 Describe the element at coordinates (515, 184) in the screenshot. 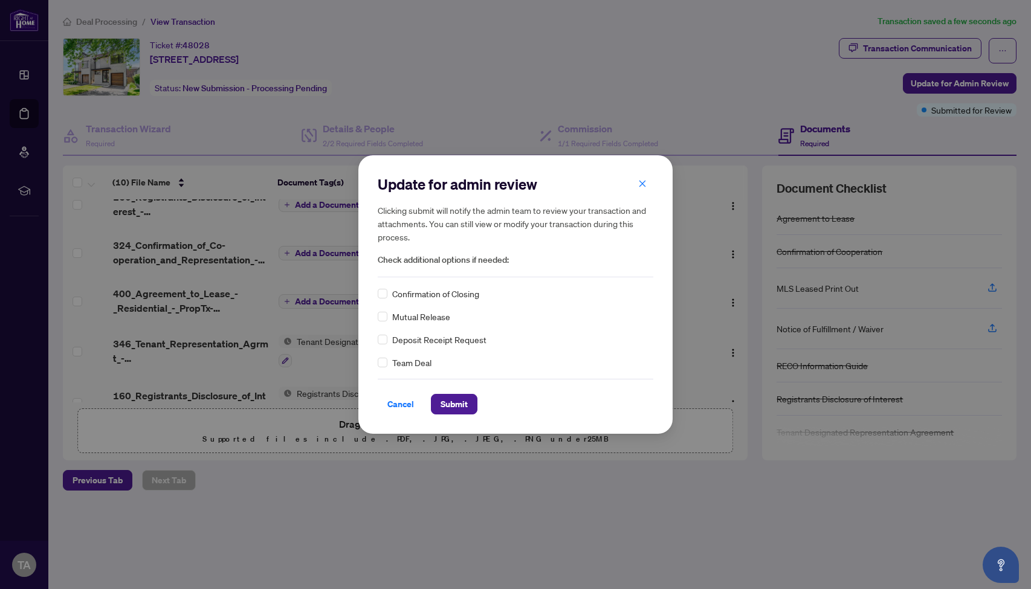

I see `h2: Update for admin review` at that location.